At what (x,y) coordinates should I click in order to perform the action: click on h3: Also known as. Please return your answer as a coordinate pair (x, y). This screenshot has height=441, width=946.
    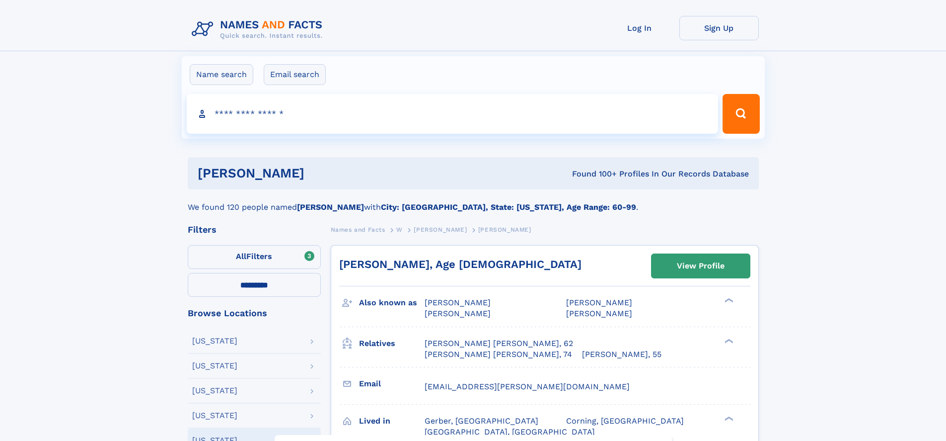
    Looking at the image, I should click on (392, 302).